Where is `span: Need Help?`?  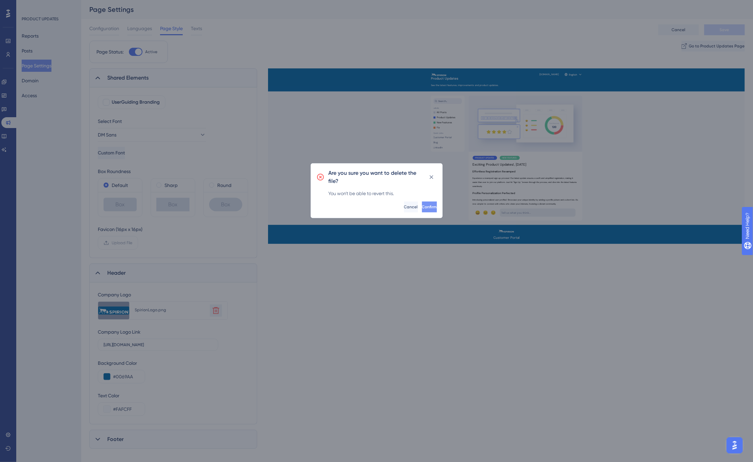
span: Need Help? is located at coordinates (29, 6).